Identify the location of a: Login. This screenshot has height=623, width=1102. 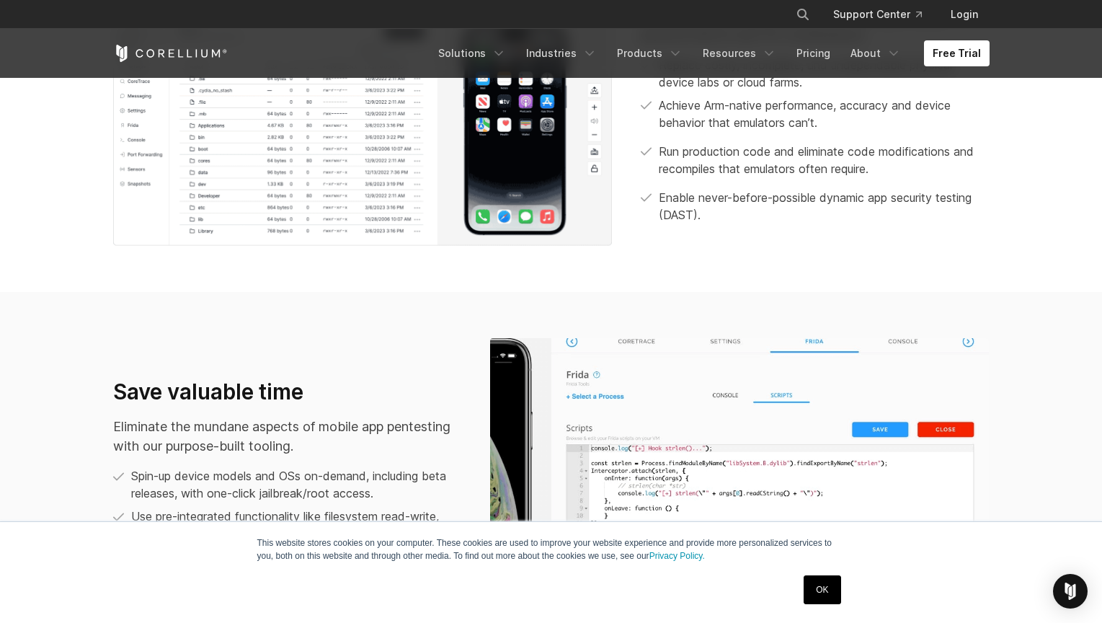
(964, 14).